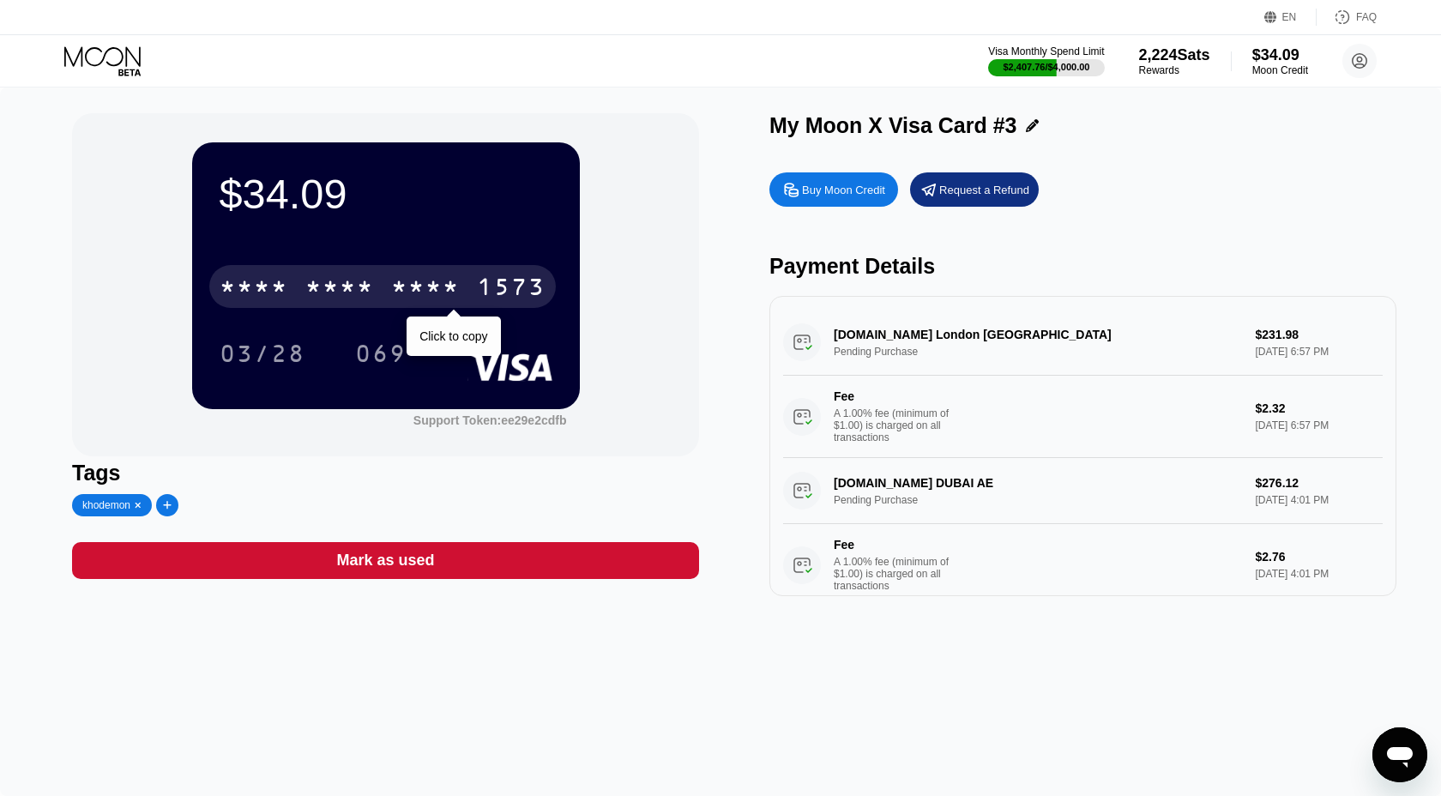  I want to click on div: $2.76, so click(1319, 557).